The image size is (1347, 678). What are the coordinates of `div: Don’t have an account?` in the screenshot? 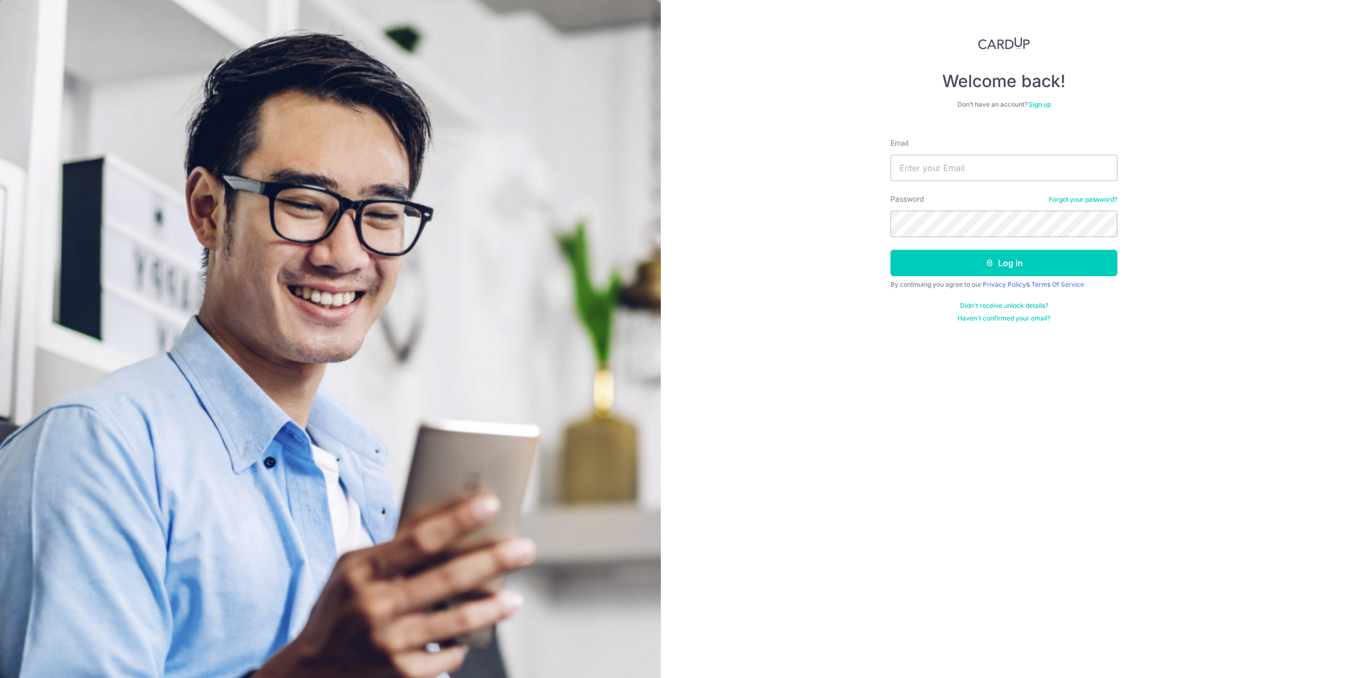 It's located at (1004, 105).